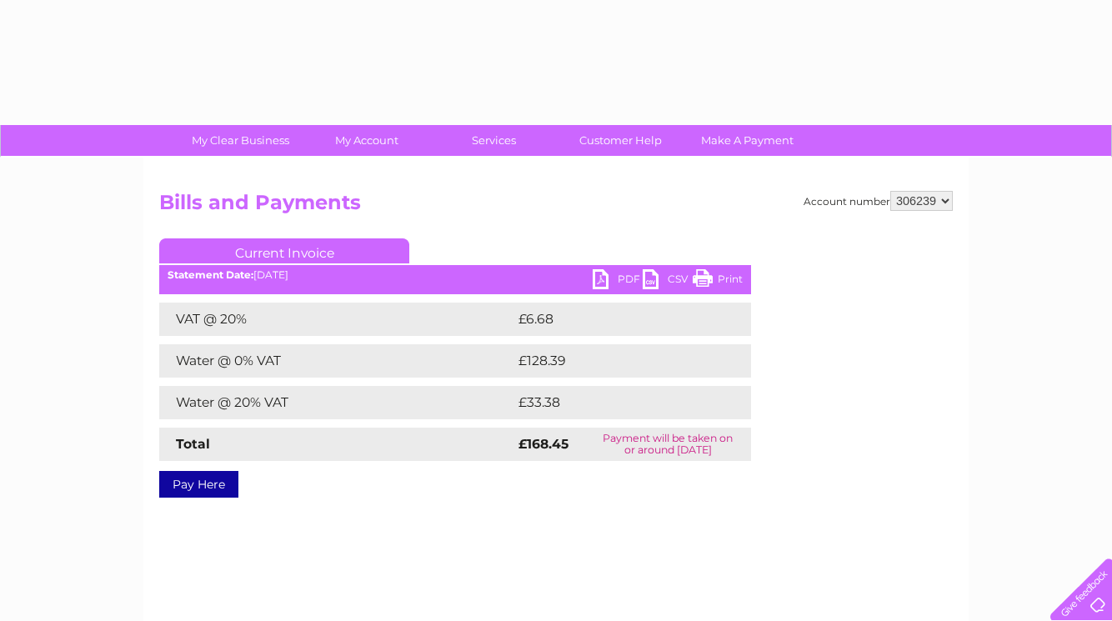 This screenshot has height=621, width=1112. What do you see at coordinates (337, 403) in the screenshot?
I see `td: Water @ 20% VAT` at bounding box center [337, 403].